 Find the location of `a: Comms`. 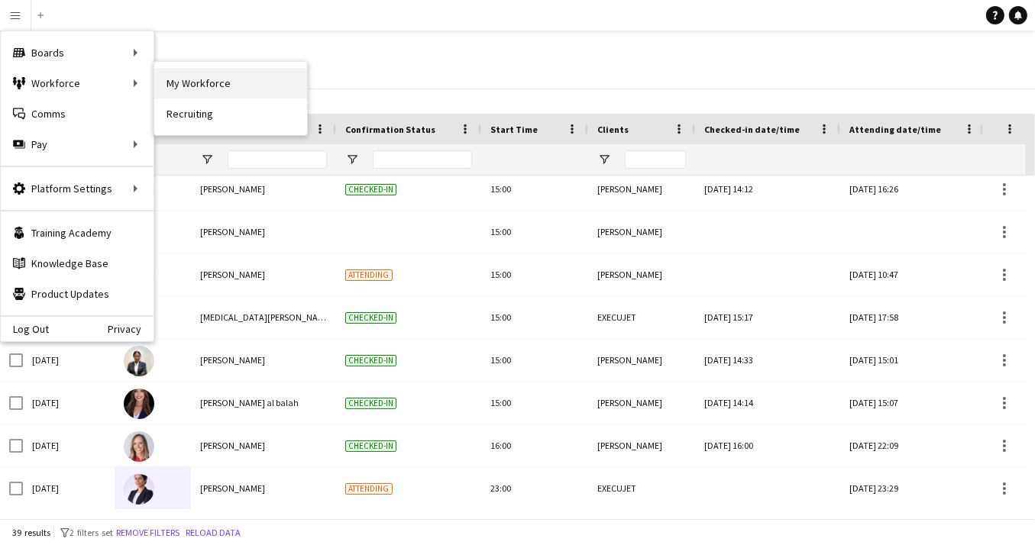

a: Comms is located at coordinates (77, 114).